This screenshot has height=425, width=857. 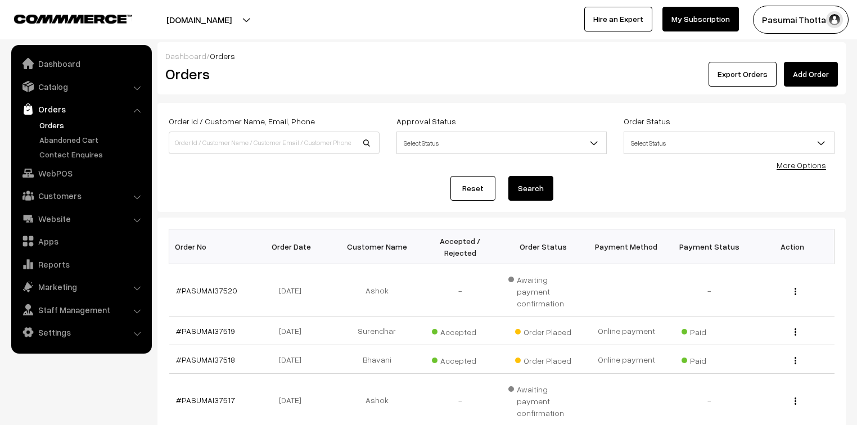 I want to click on th: Order Date, so click(x=294, y=247).